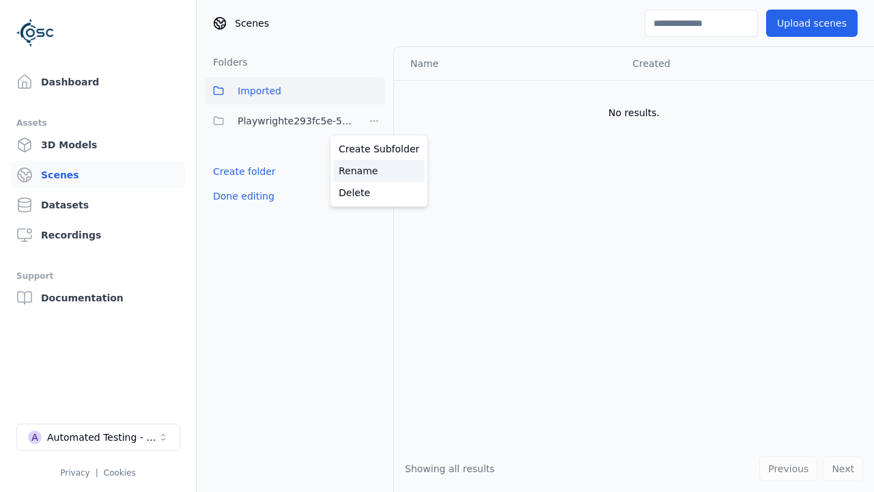 The image size is (874, 492). I want to click on div: Delete, so click(379, 193).